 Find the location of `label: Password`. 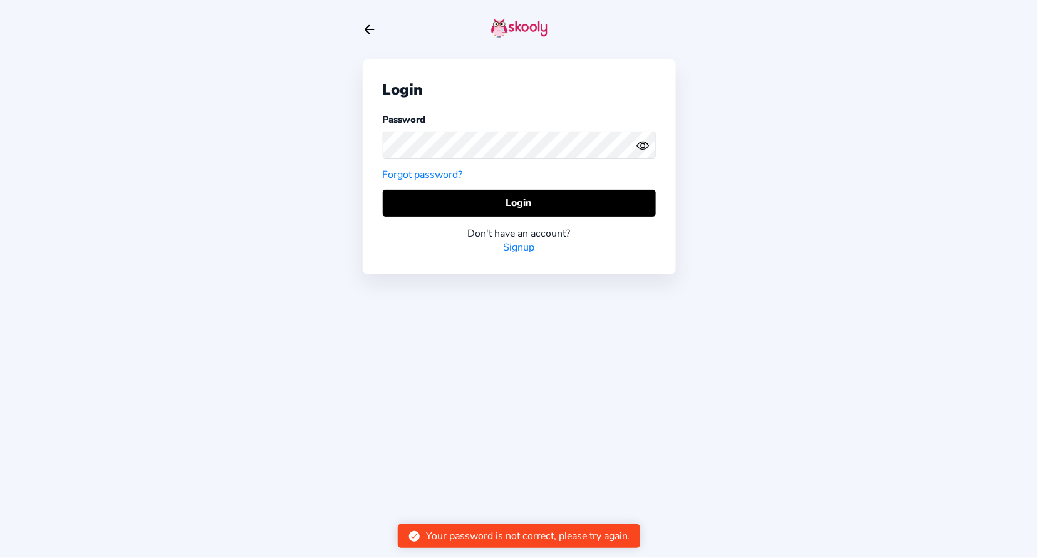

label: Password is located at coordinates (404, 120).